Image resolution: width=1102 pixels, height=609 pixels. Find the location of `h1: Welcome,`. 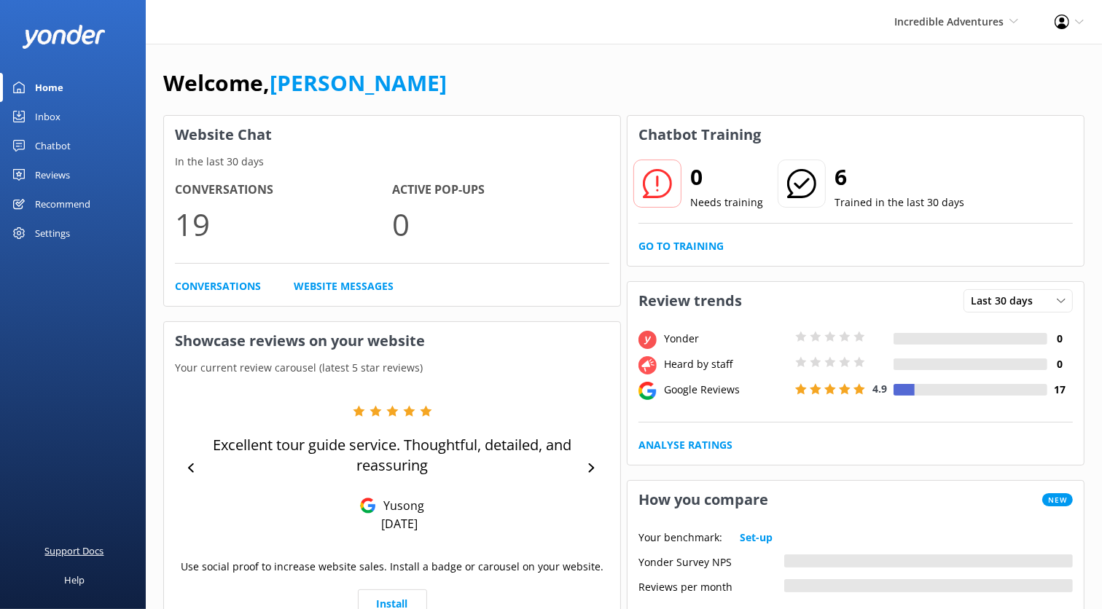

h1: Welcome, is located at coordinates (305, 83).